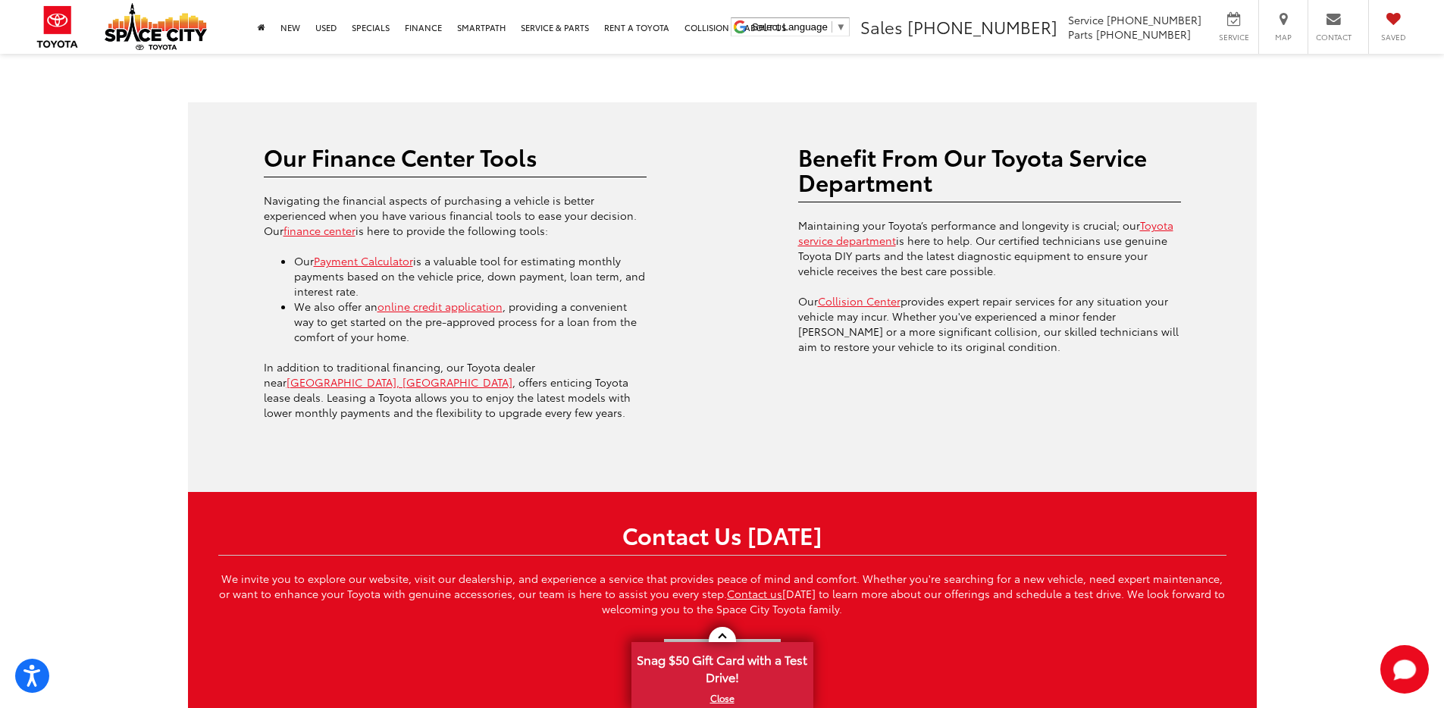 The height and width of the screenshot is (708, 1444). What do you see at coordinates (985, 233) in the screenshot?
I see `a: Toyota service department` at bounding box center [985, 233].